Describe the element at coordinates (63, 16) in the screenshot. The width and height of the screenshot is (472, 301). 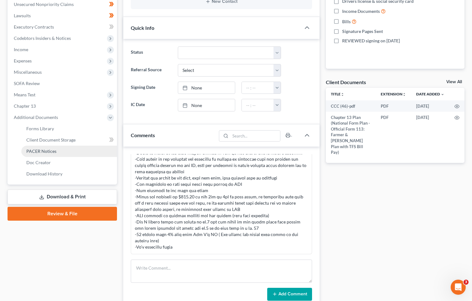
I see `a: Lawsuits` at that location.